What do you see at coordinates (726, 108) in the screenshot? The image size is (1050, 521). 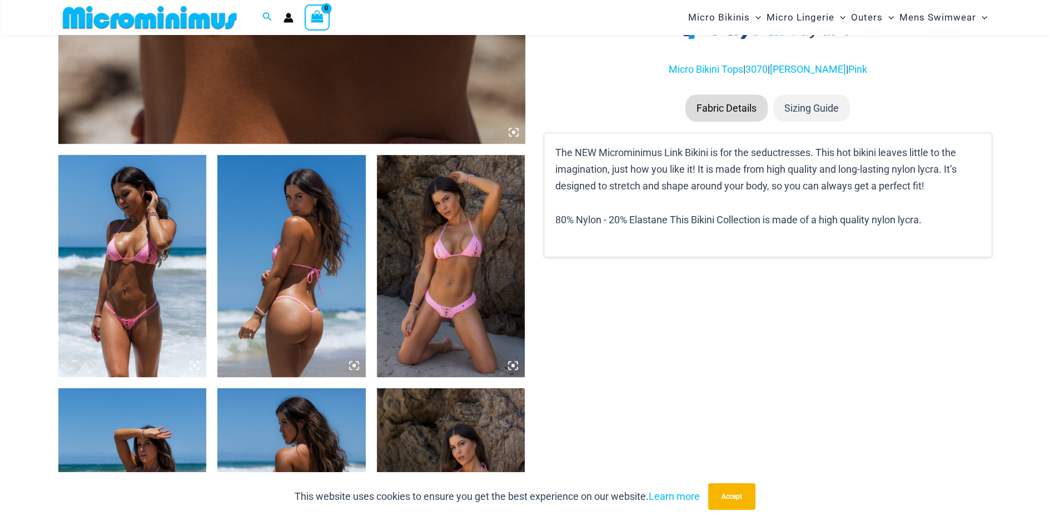 I see `li: Fabric Details` at bounding box center [726, 108].